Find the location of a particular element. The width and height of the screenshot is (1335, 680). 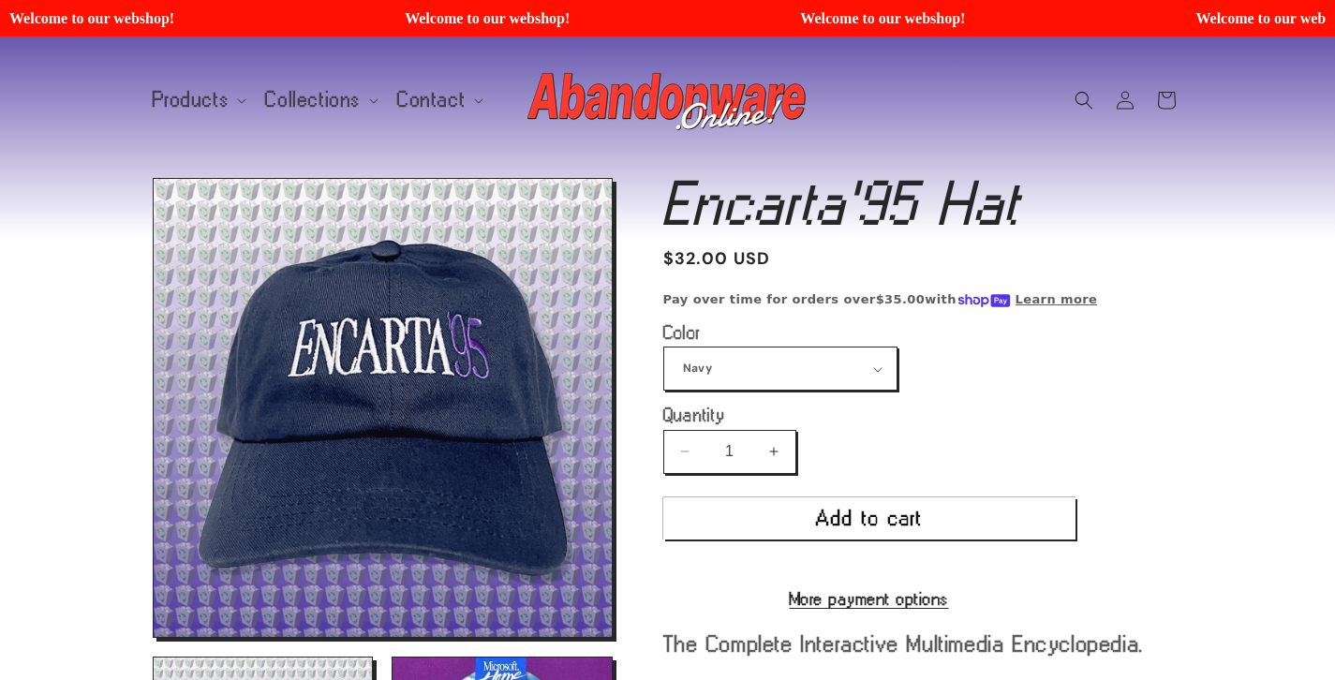

h1: Encarta'95 Hat is located at coordinates (923, 203).